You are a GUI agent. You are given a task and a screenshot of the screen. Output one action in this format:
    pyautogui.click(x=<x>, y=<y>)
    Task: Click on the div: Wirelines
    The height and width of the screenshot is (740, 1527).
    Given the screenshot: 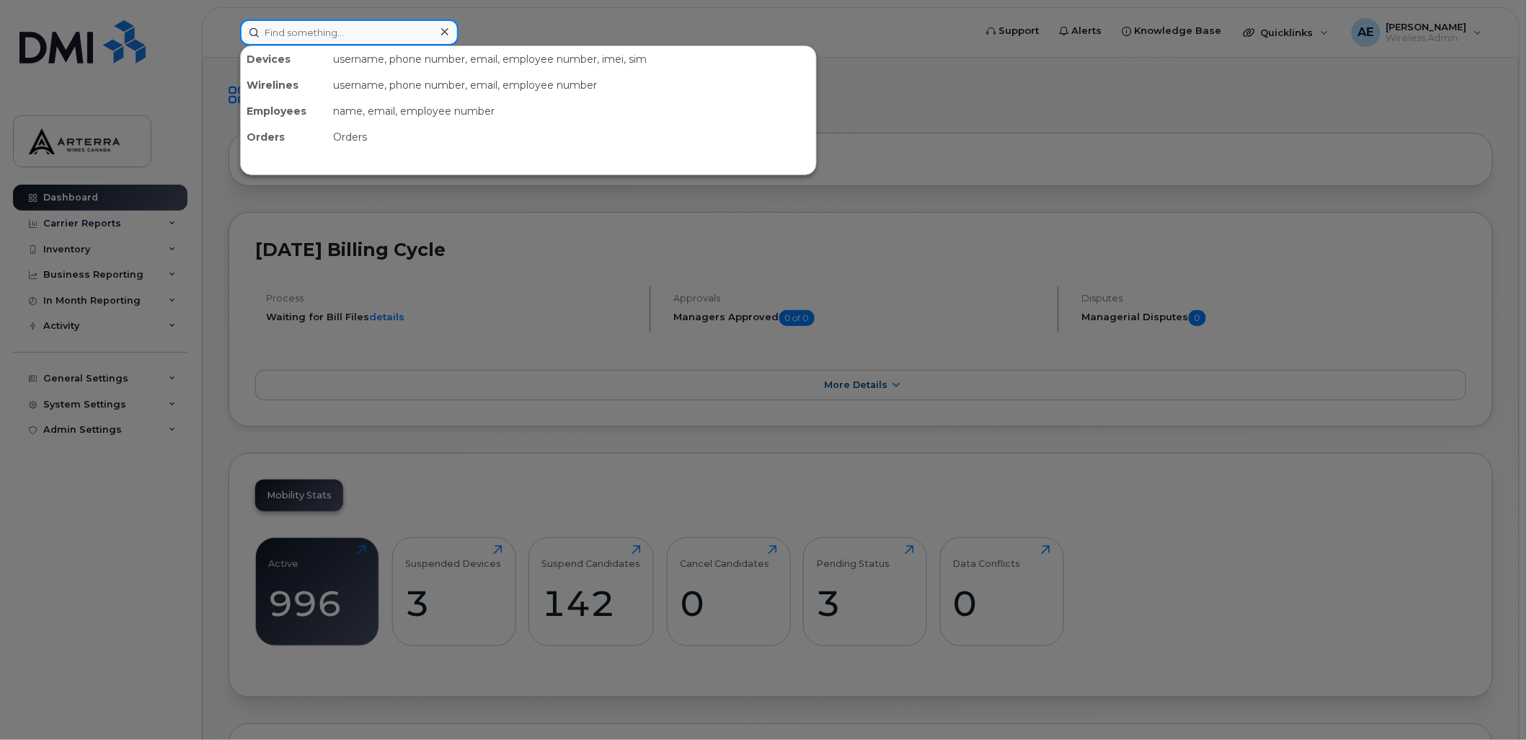 What is the action you would take?
    pyautogui.click(x=284, y=85)
    